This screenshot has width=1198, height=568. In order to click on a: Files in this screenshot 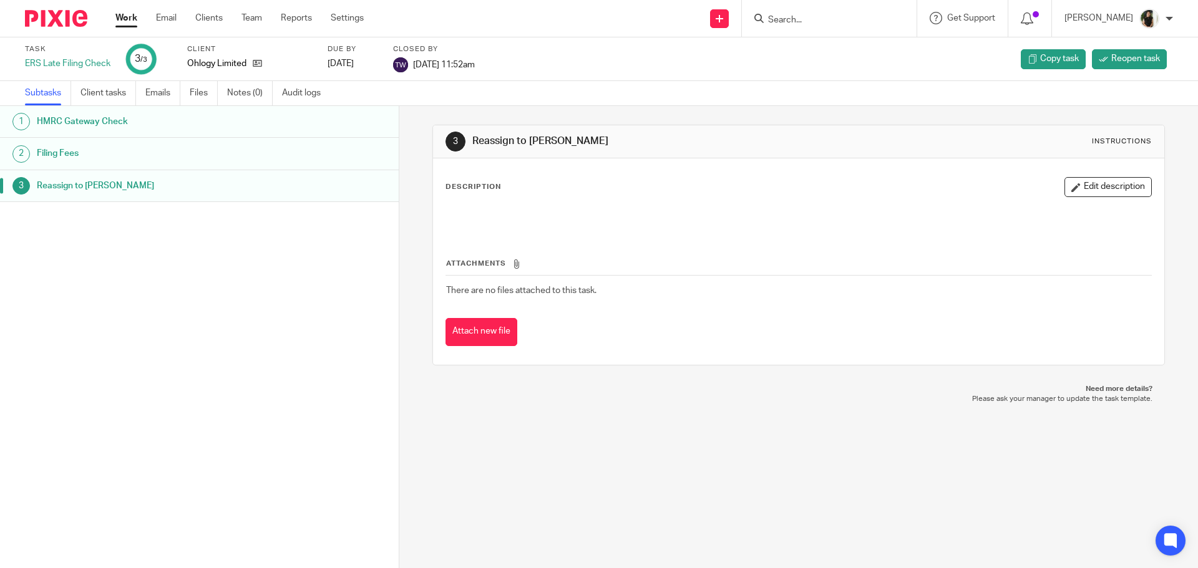, I will do `click(203, 93)`.